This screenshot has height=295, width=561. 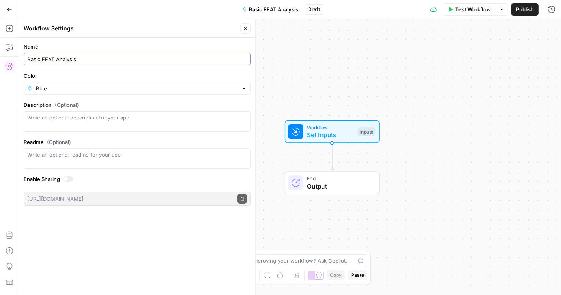 What do you see at coordinates (315, 9) in the screenshot?
I see `span: Draft` at bounding box center [315, 9].